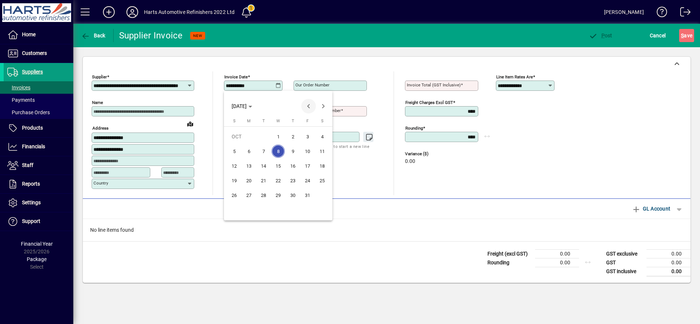  Describe the element at coordinates (263, 166) in the screenshot. I see `button: Tue Oct 14 2025` at that location.